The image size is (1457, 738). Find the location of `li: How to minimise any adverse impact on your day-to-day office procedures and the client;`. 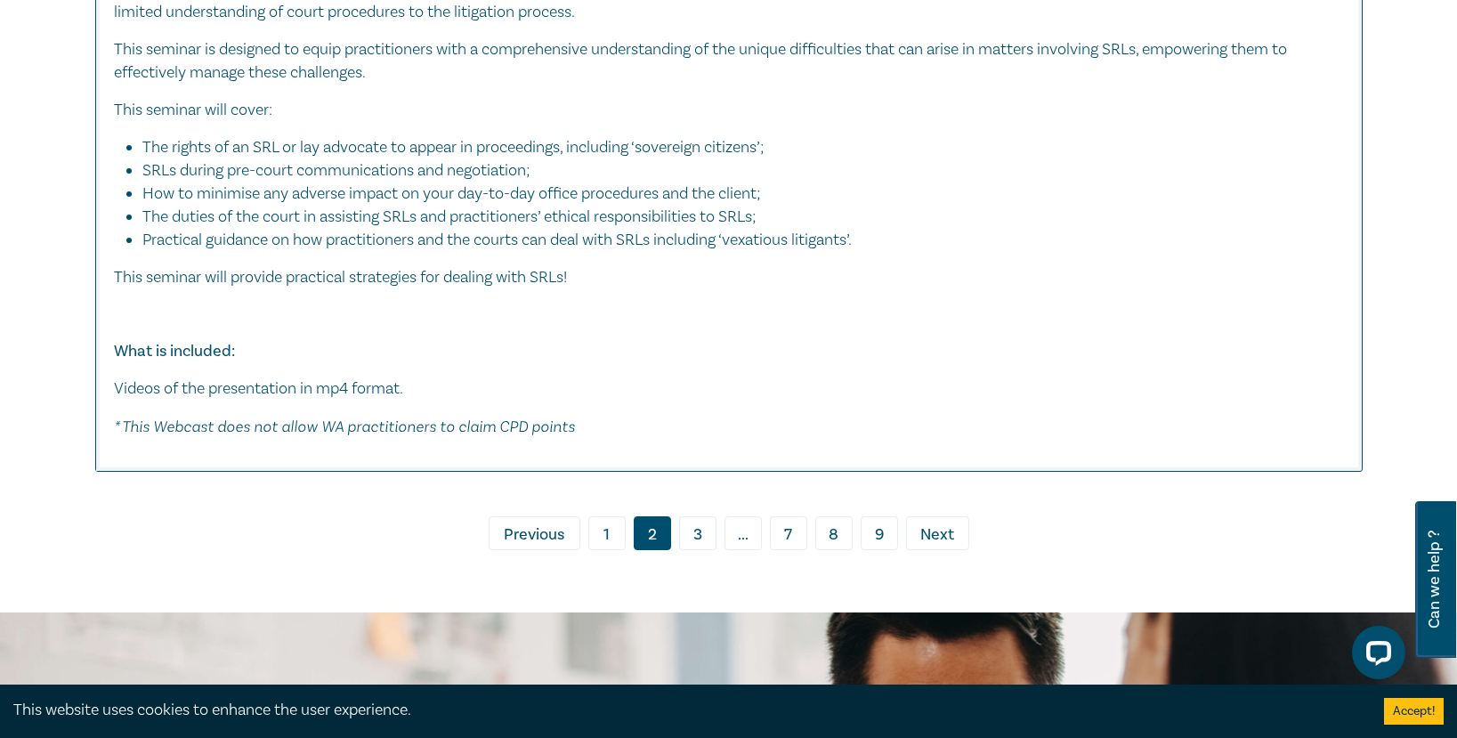

li: How to minimise any adverse impact on your day-to-day office procedures and the client; is located at coordinates (735, 194).